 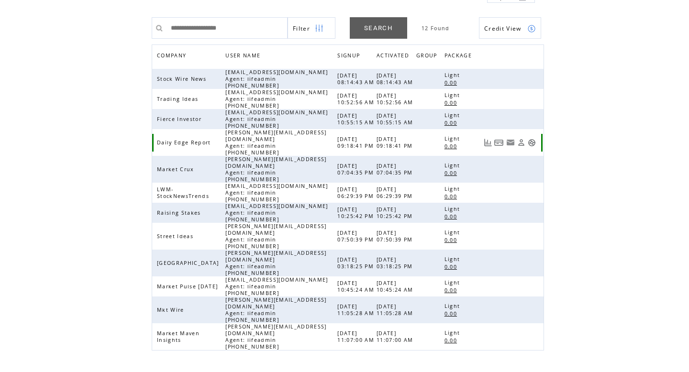 What do you see at coordinates (435, 28) in the screenshot?
I see `span: 12 Found` at bounding box center [435, 28].